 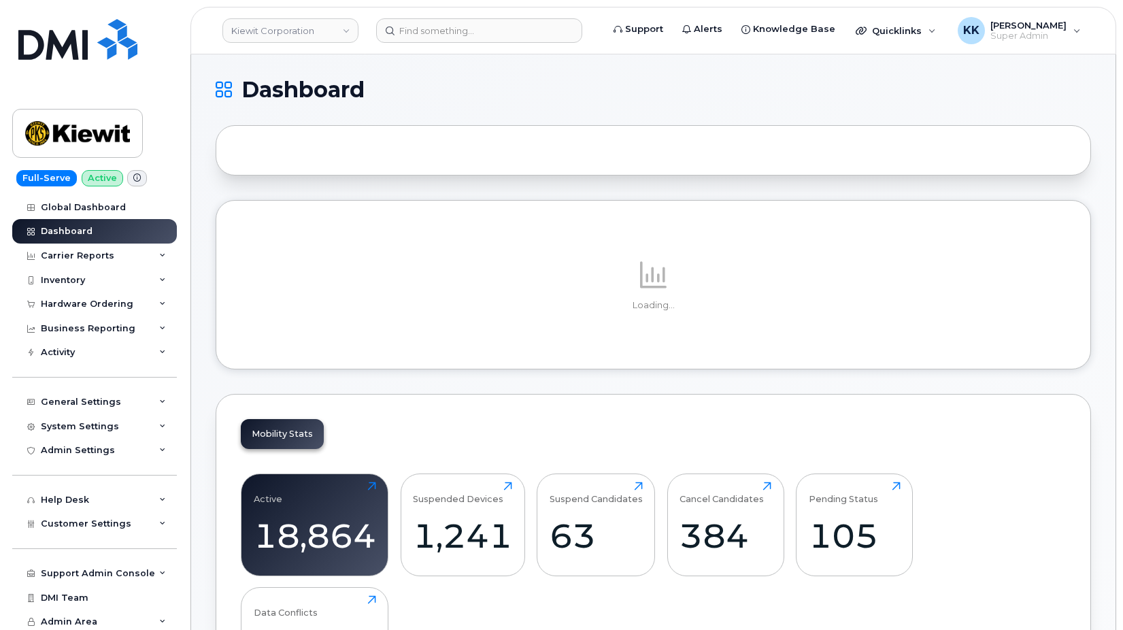 What do you see at coordinates (596, 535) in the screenshot?
I see `div: 63` at bounding box center [596, 535].